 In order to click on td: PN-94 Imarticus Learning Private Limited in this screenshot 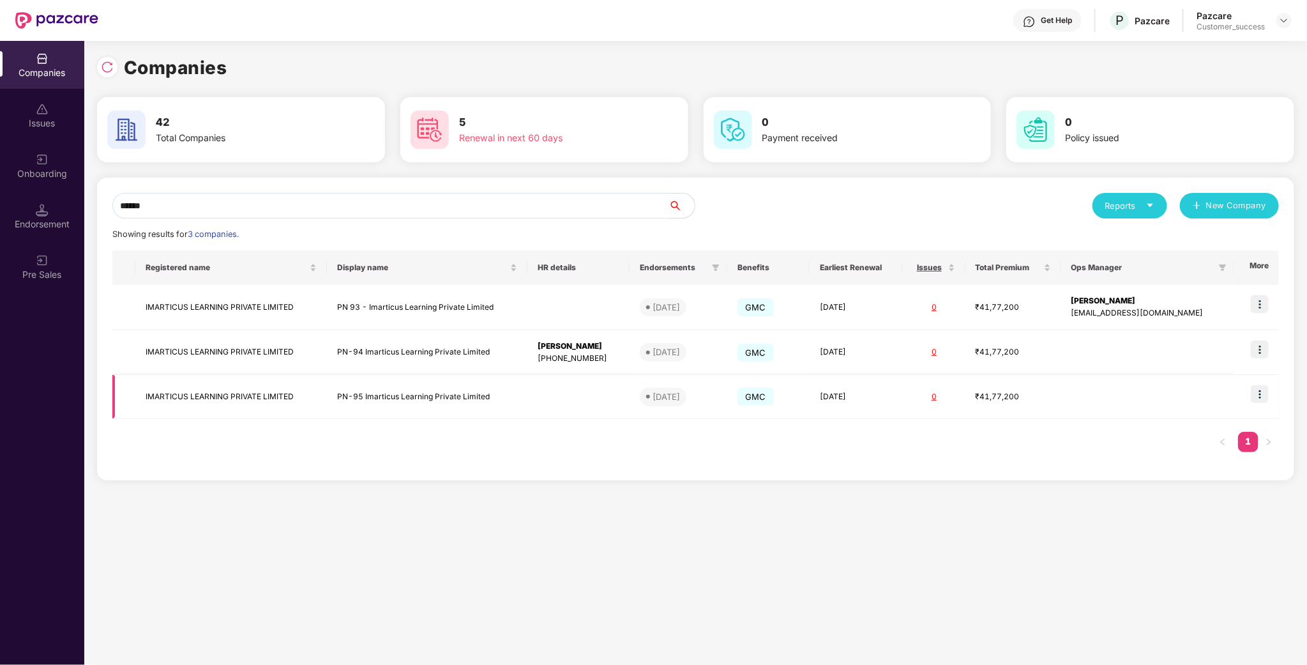, I will do `click(427, 353)`.